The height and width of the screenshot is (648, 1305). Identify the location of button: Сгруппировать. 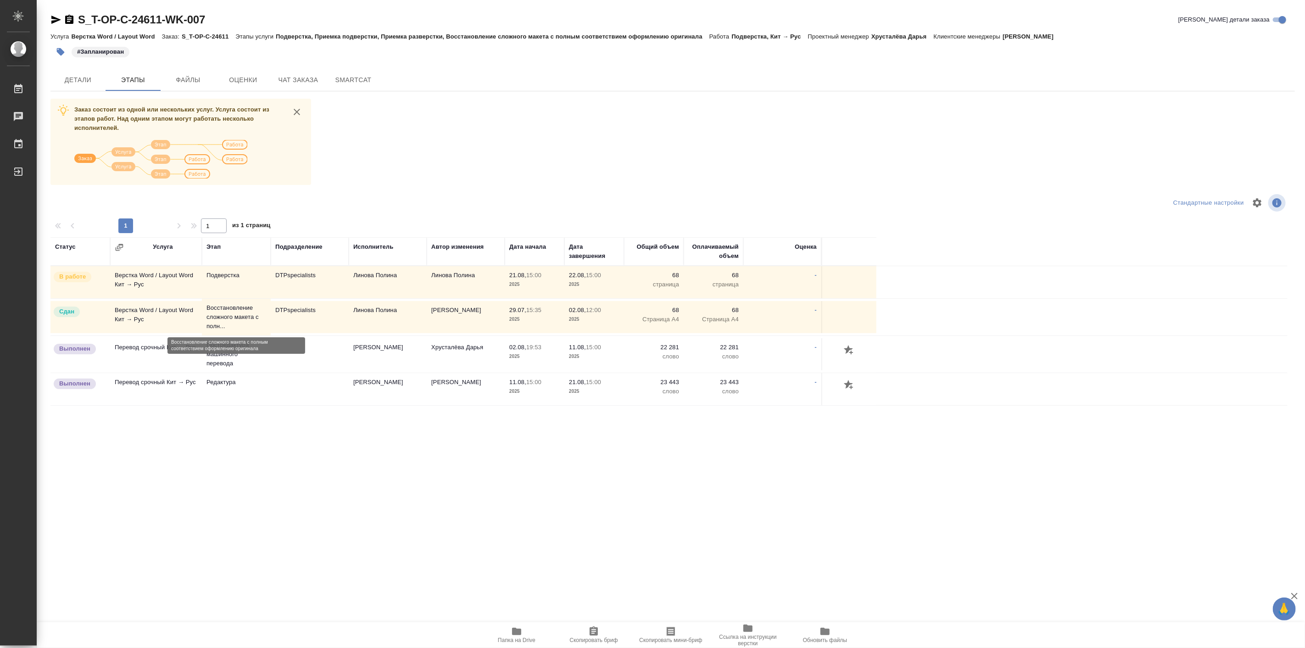
(119, 247).